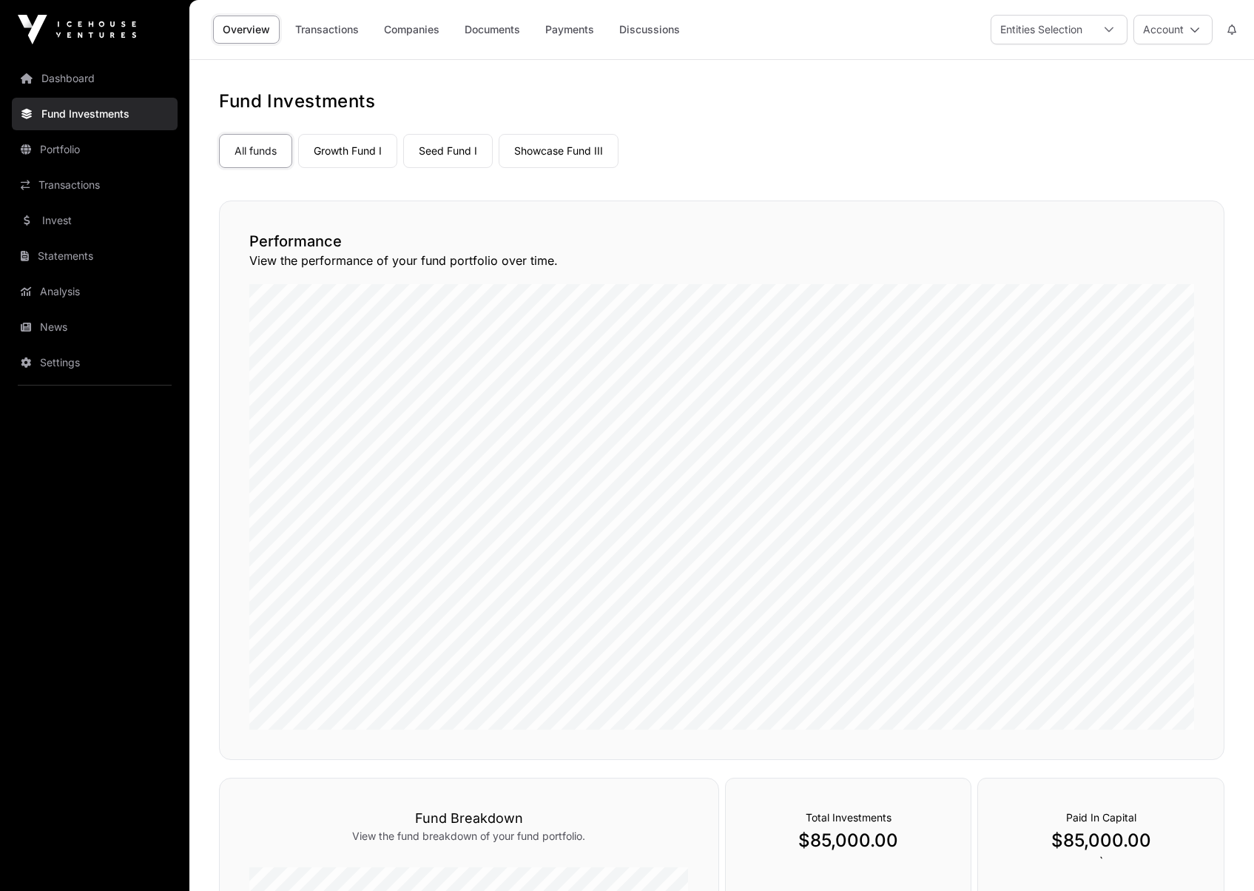  I want to click on div: Entities Selection, so click(1041, 30).